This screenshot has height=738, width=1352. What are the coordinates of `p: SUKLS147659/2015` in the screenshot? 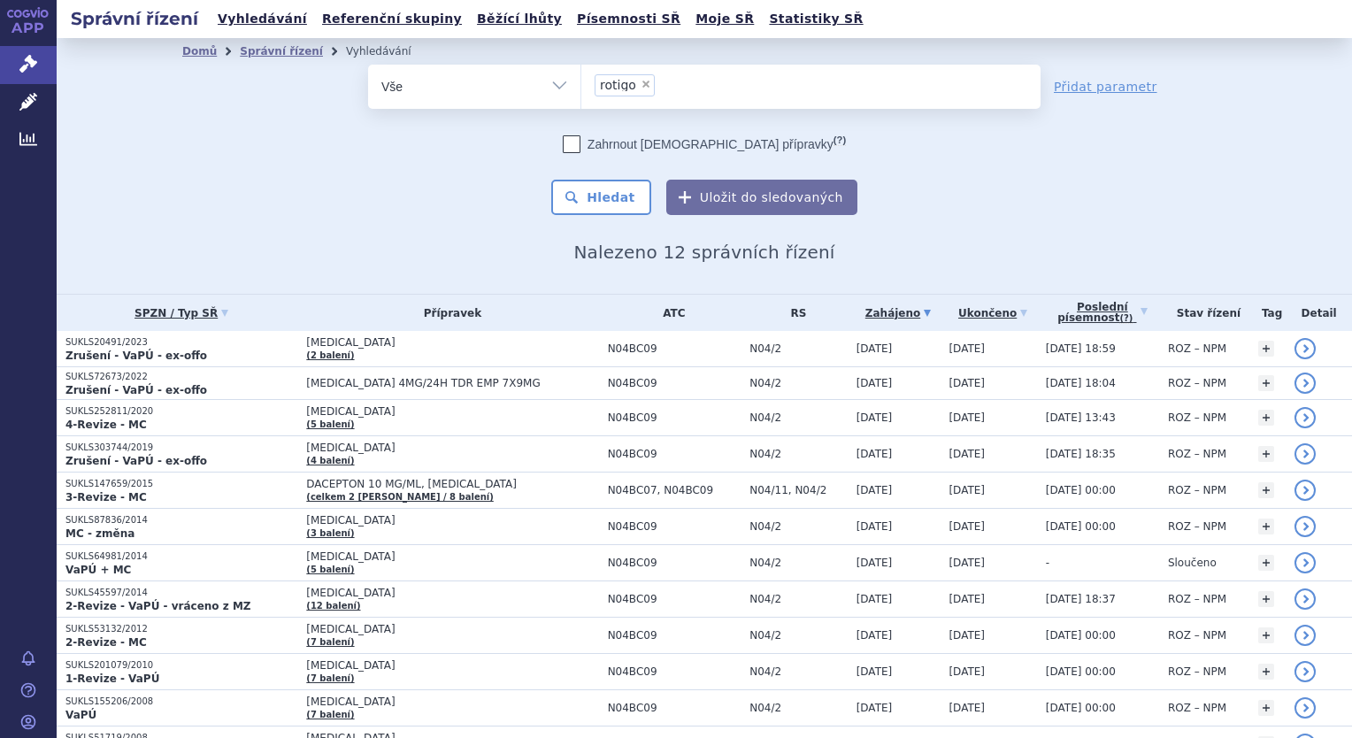 It's located at (181, 484).